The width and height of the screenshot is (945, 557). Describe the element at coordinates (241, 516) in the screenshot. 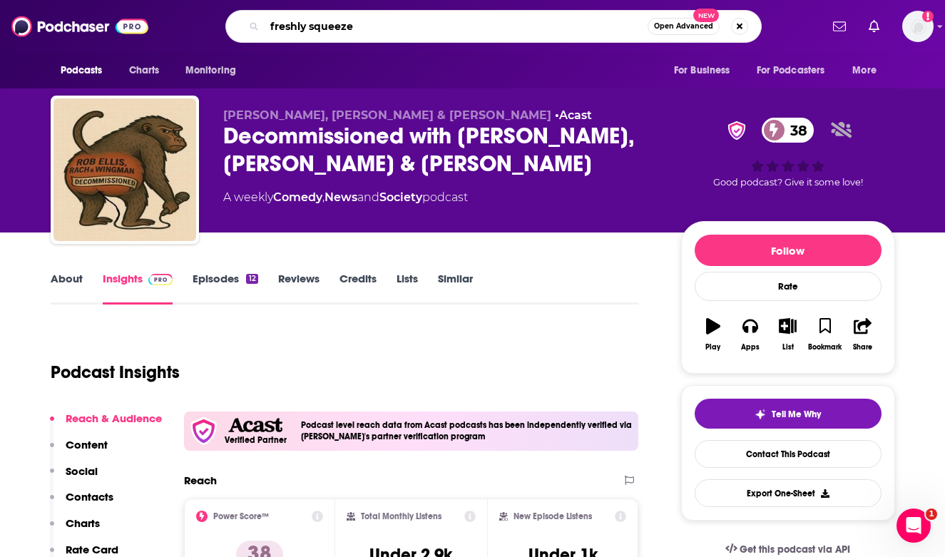

I see `h2: Power Score™` at that location.